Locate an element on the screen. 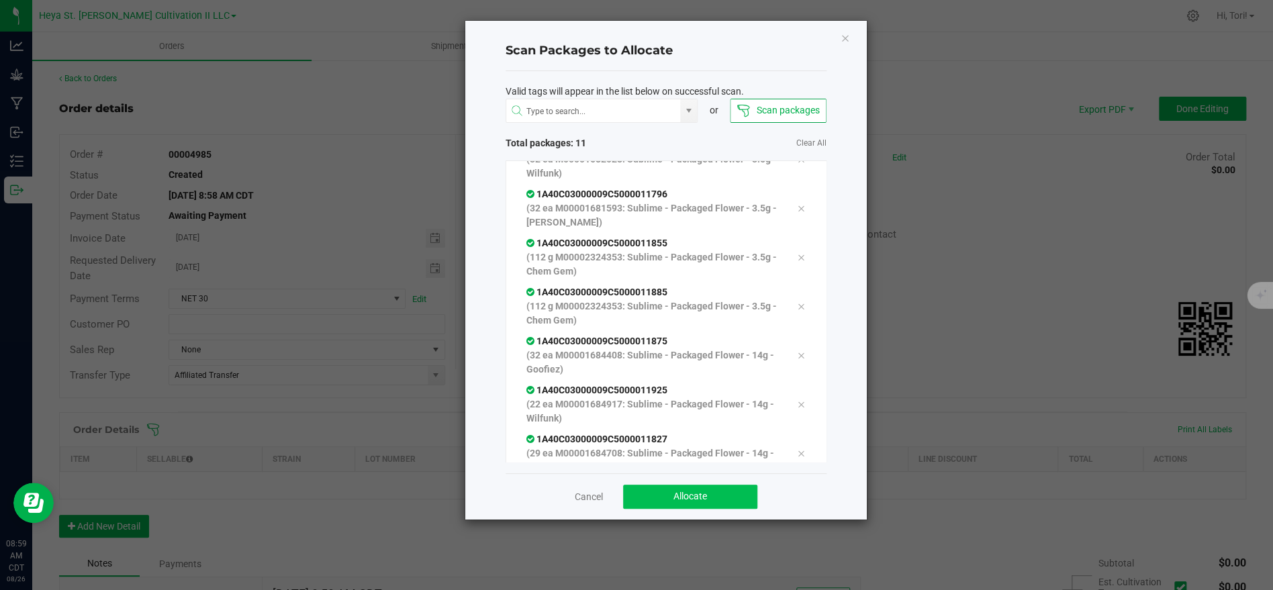 This screenshot has height=590, width=1273. span: 1A40C03000009C5000011875 is located at coordinates (597, 341).